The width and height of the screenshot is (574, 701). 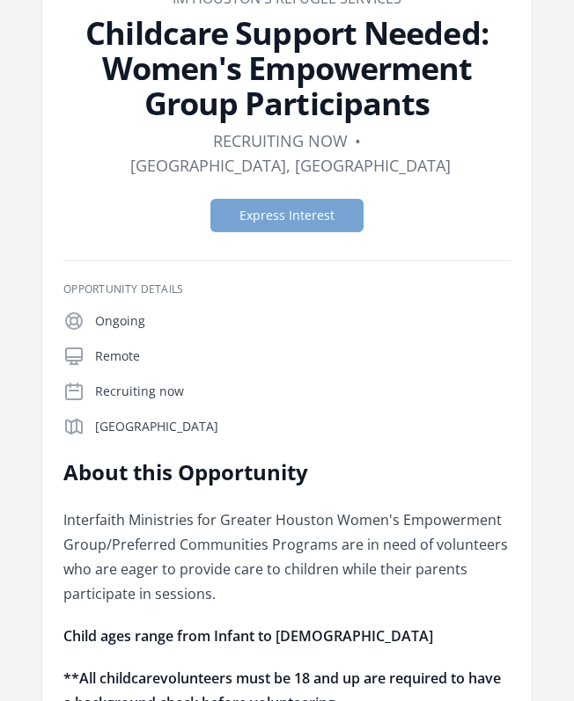 What do you see at coordinates (303, 356) in the screenshot?
I see `p: Remote` at bounding box center [303, 356].